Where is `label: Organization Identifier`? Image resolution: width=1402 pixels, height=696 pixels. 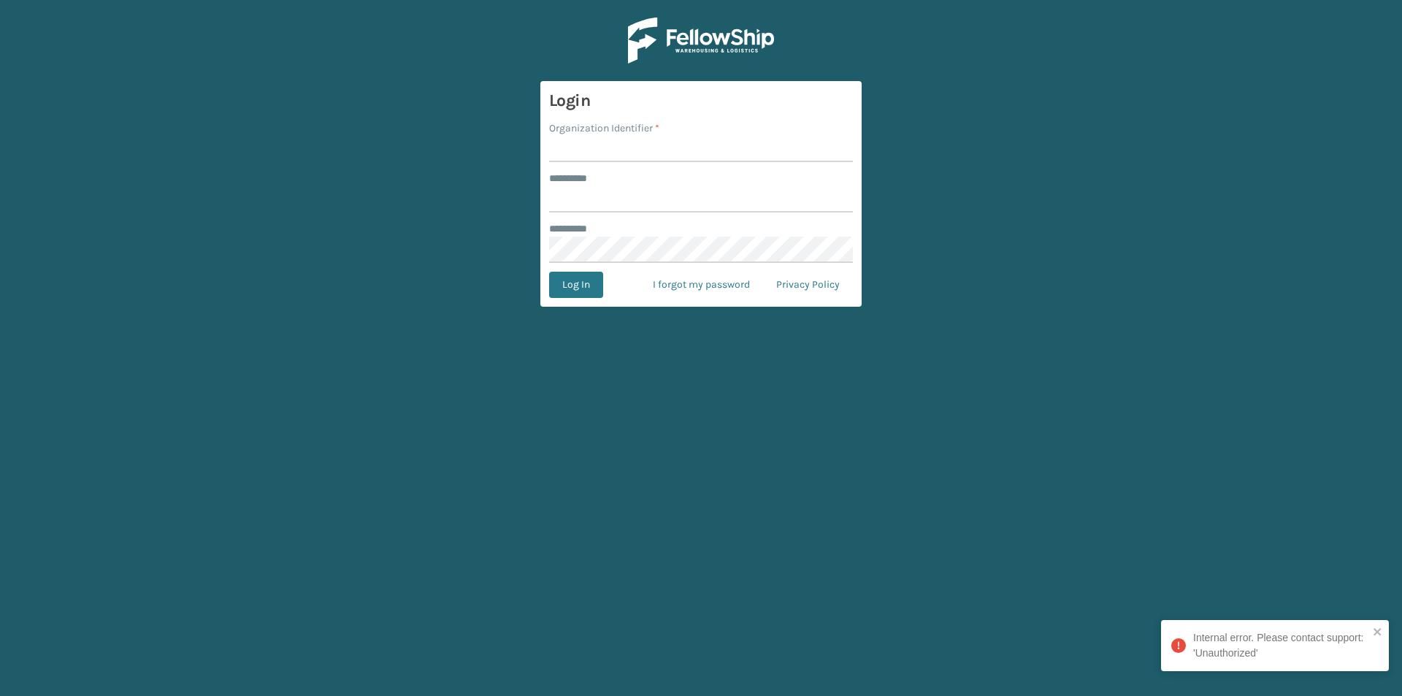 label: Organization Identifier is located at coordinates (604, 128).